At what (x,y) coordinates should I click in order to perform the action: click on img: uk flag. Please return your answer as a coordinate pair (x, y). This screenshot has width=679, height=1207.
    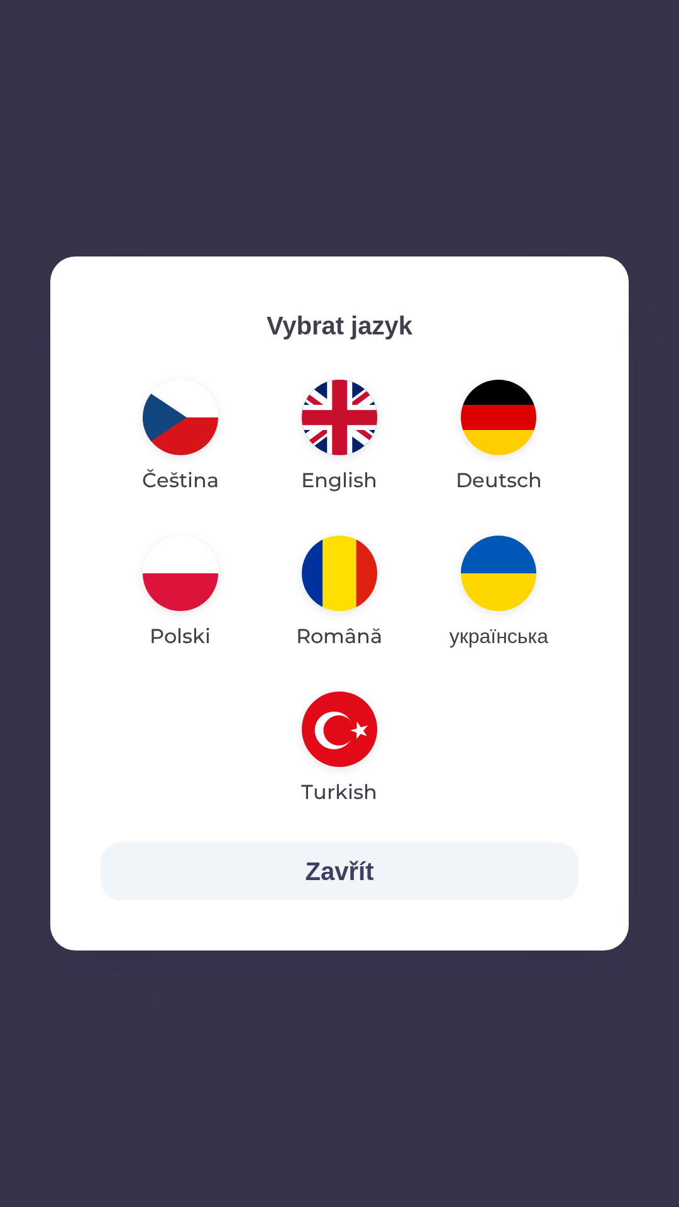
    Looking at the image, I should click on (498, 573).